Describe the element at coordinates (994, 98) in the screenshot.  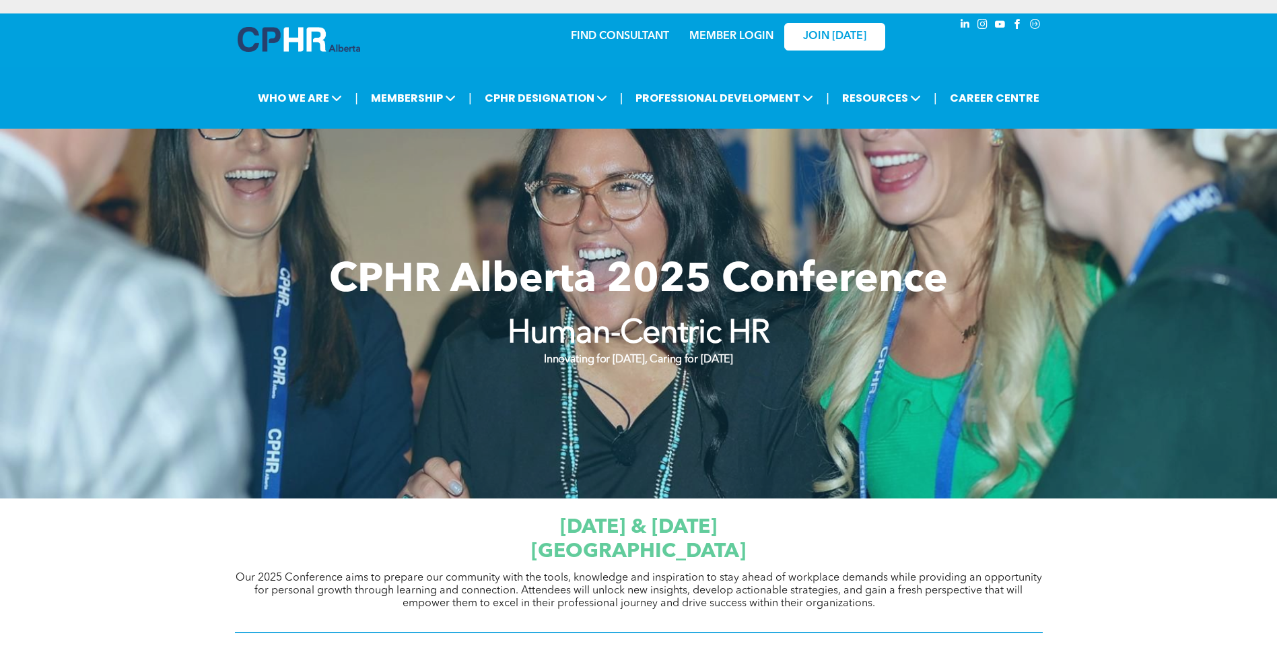
I see `a: CAREER CENTRE` at that location.